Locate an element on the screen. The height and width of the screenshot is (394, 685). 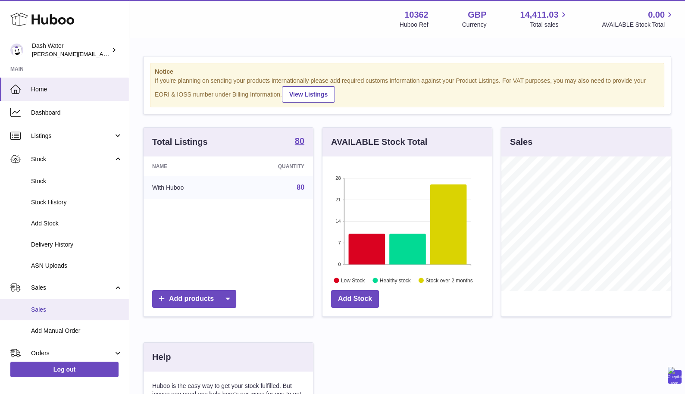
text: 7 is located at coordinates (339, 243).